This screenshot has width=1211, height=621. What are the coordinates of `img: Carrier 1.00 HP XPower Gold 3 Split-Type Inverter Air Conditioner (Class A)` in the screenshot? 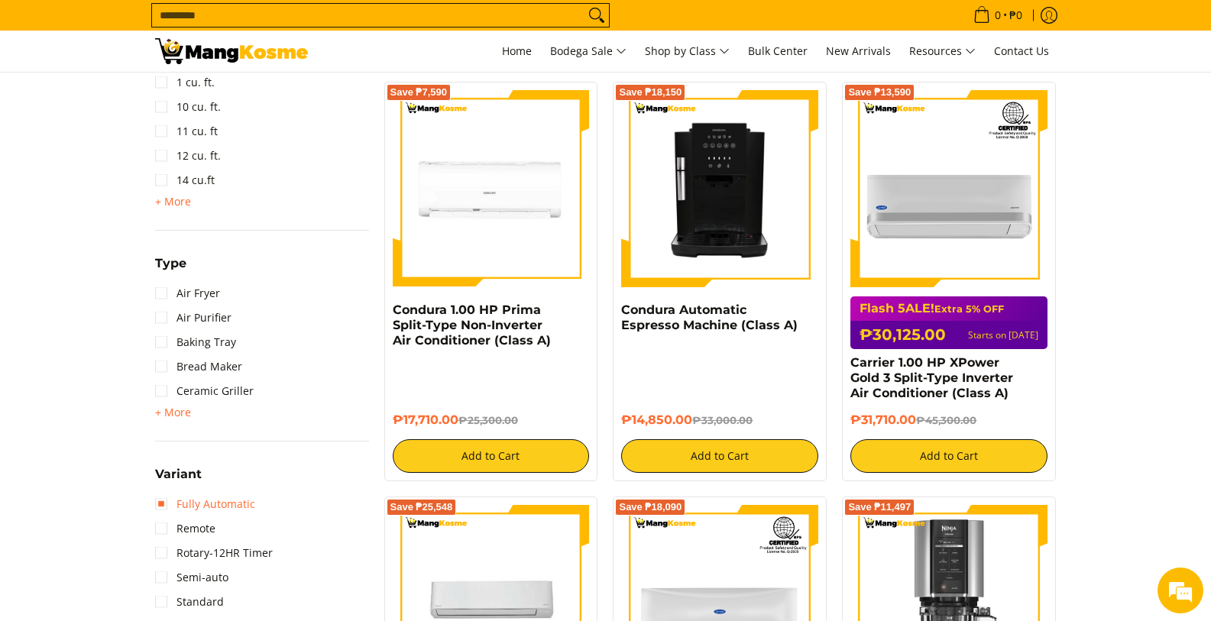 It's located at (949, 189).